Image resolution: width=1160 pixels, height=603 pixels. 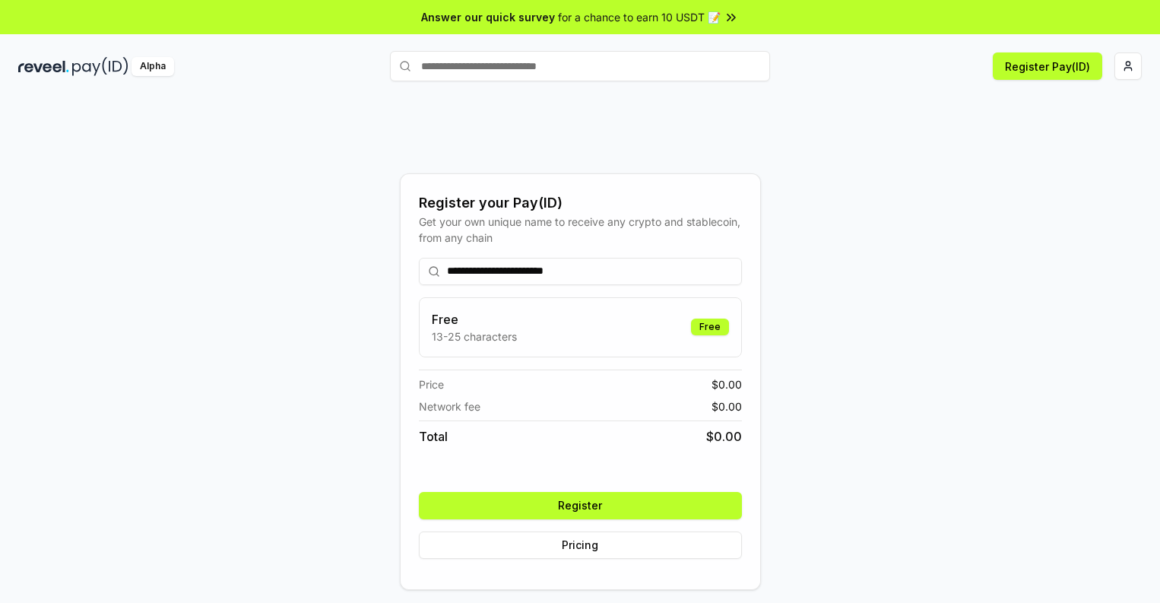 I want to click on div: Free, so click(x=710, y=327).